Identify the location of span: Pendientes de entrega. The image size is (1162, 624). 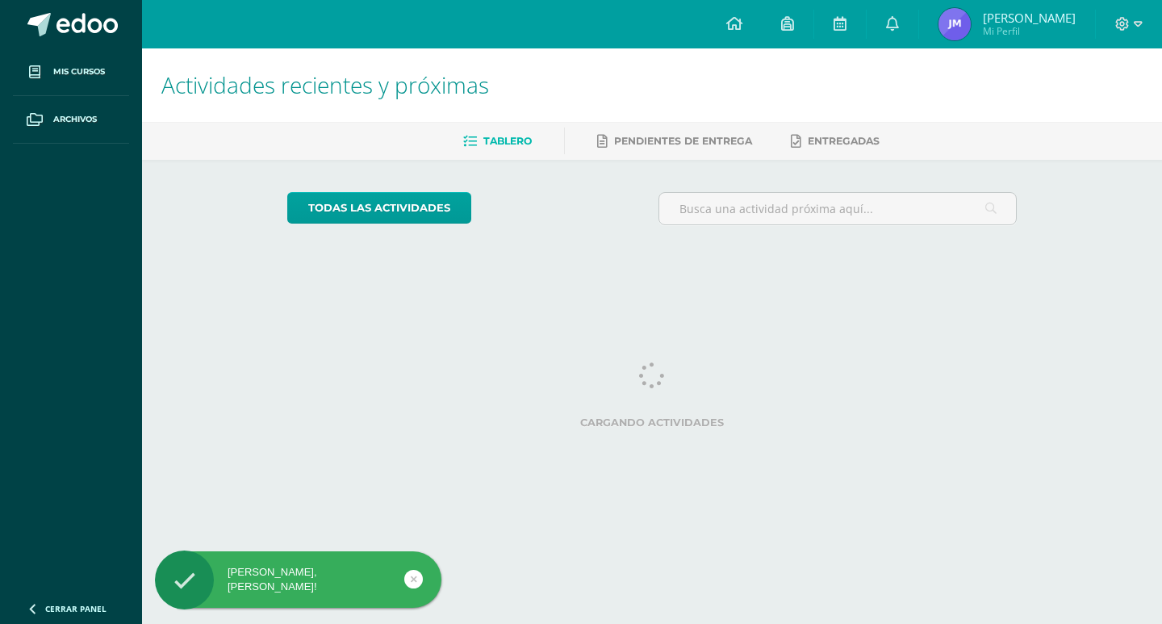
(682, 140).